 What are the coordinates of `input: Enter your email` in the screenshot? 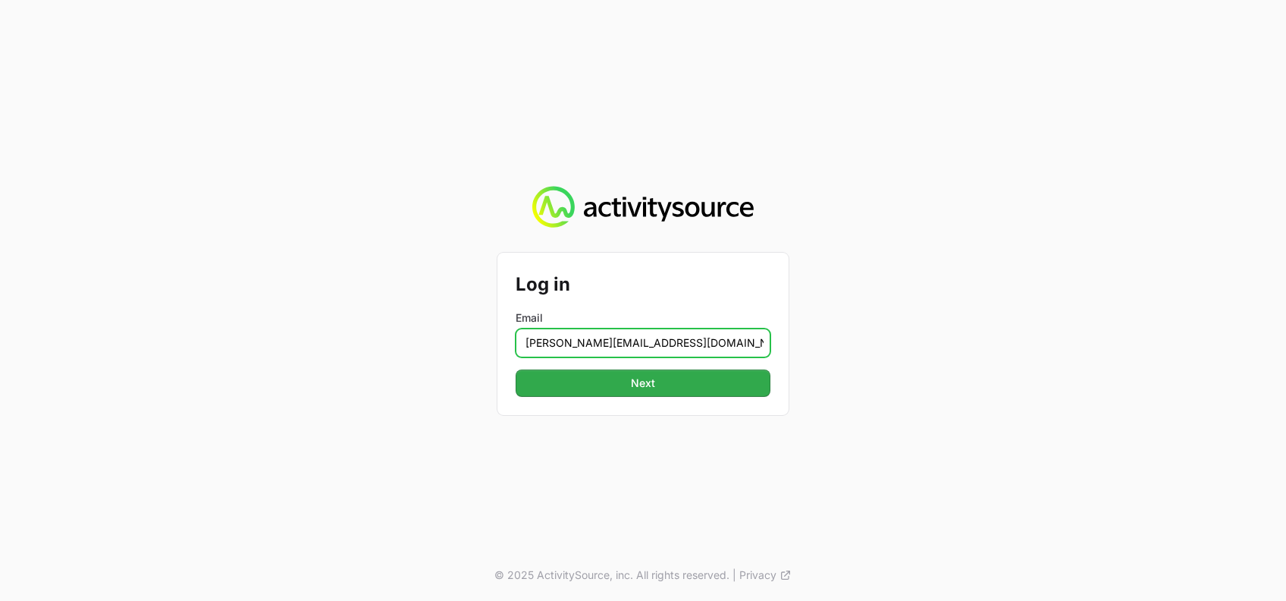 It's located at (643, 343).